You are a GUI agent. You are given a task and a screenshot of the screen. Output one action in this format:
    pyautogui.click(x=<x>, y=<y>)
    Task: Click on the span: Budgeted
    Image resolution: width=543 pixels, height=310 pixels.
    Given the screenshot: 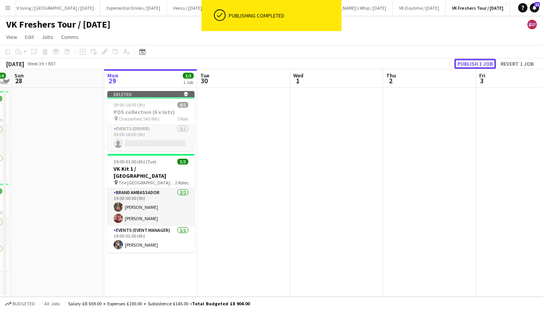 What is the action you would take?
    pyautogui.click(x=24, y=304)
    